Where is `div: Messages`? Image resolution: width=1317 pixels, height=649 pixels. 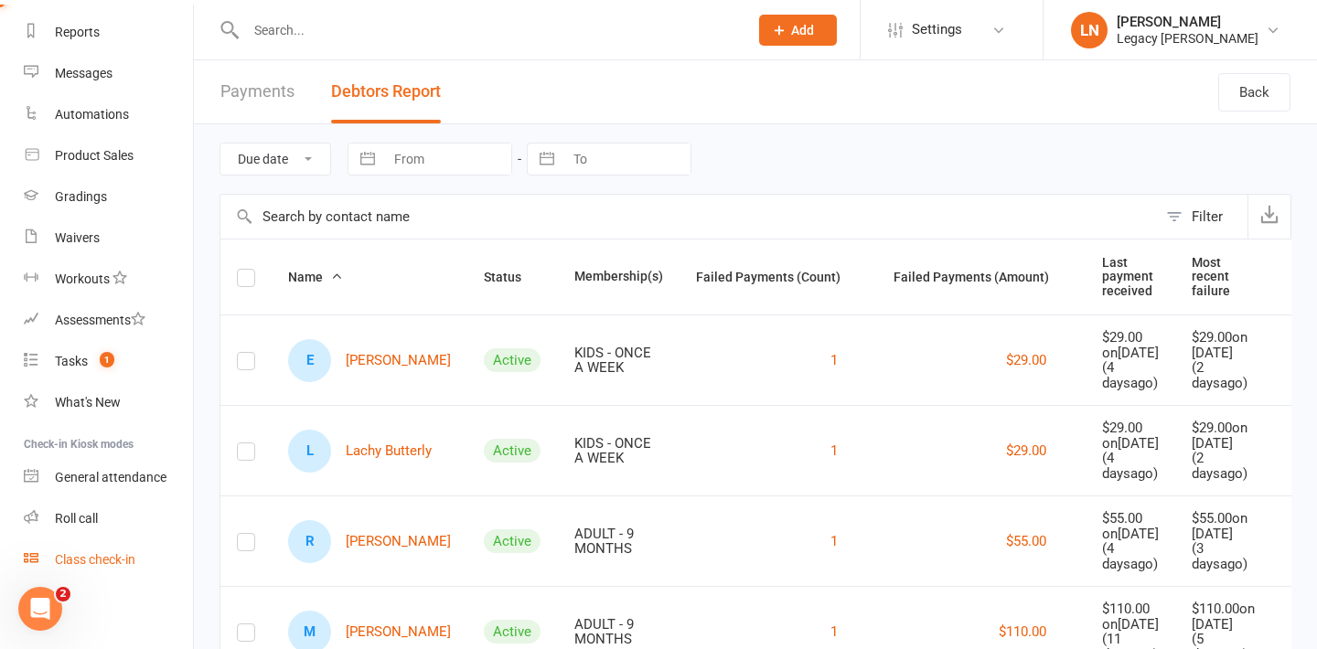
div: Messages is located at coordinates (83, 73).